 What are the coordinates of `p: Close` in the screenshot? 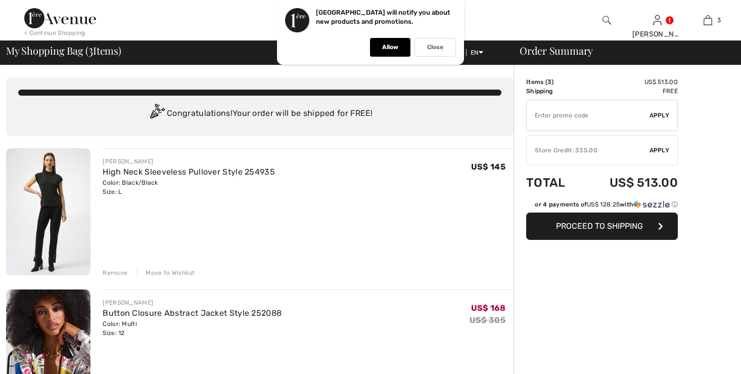 It's located at (435, 47).